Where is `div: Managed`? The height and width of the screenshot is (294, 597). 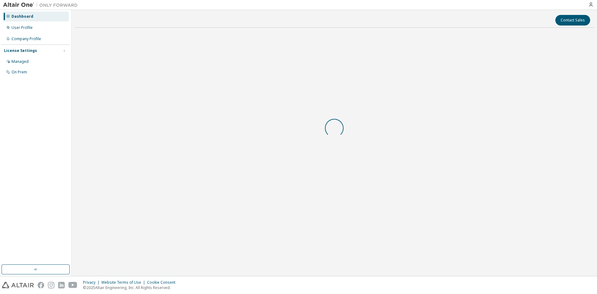
div: Managed is located at coordinates (20, 62).